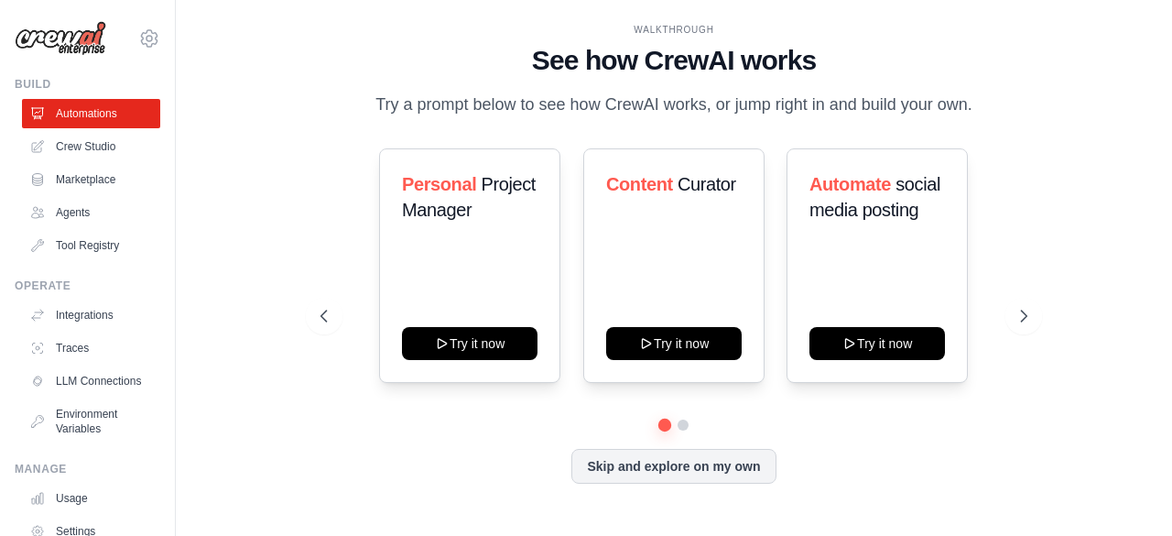 The image size is (1172, 536). Describe the element at coordinates (707, 184) in the screenshot. I see `span: Curator` at that location.